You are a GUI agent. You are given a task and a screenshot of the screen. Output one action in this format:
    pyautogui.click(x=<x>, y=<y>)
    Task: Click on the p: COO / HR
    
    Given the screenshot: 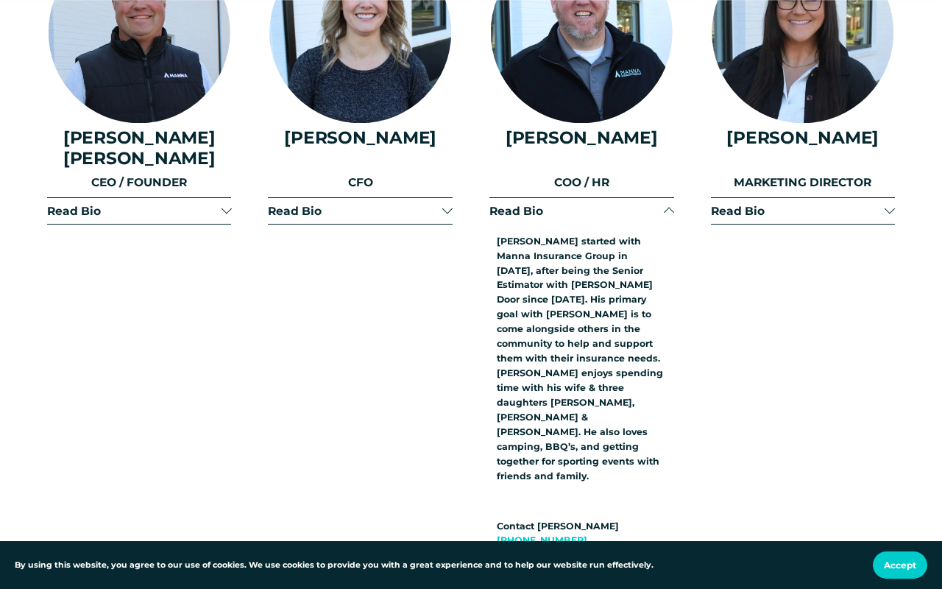 What is the action you would take?
    pyautogui.click(x=581, y=182)
    